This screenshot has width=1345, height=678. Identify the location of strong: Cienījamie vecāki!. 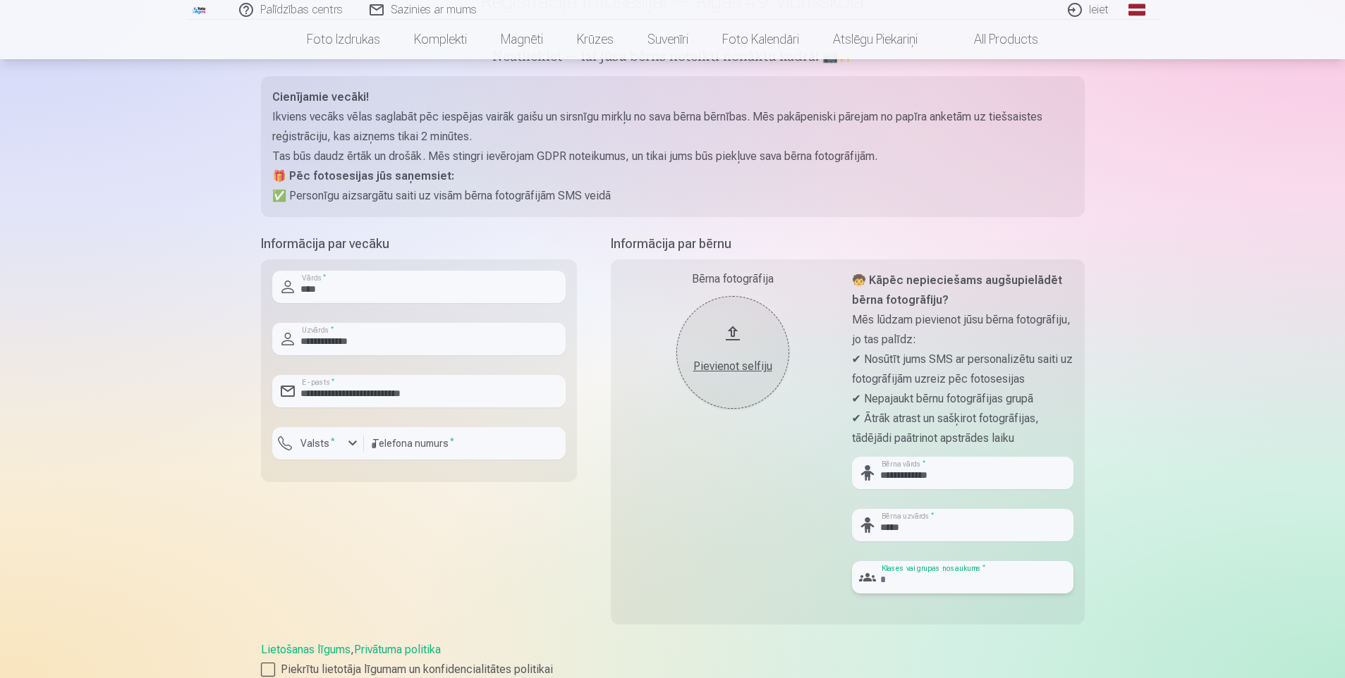
(320, 97).